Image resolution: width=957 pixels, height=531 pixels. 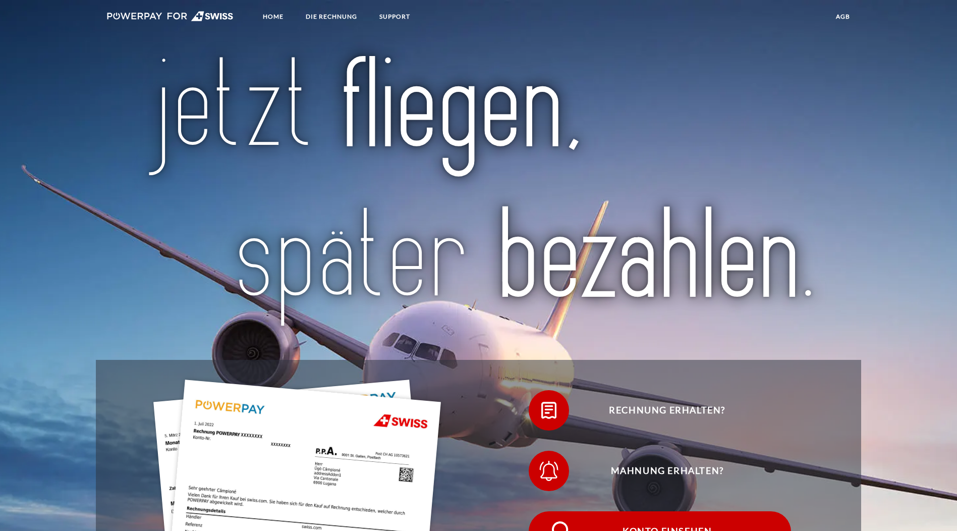 What do you see at coordinates (549, 410) in the screenshot?
I see `img: qb_bill.svg` at bounding box center [549, 410].